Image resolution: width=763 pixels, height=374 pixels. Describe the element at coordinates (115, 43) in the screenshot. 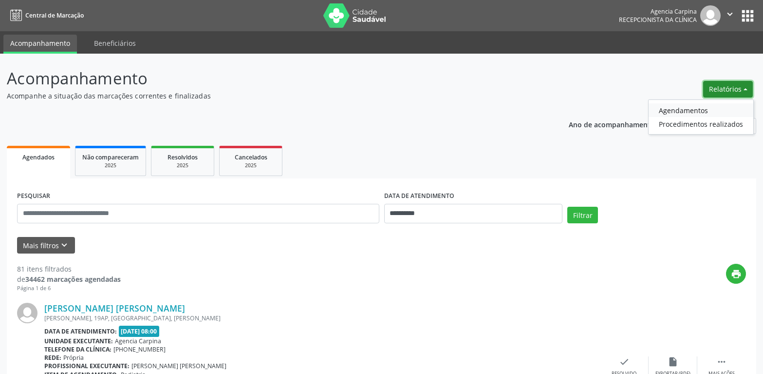

I see `a: Beneficiários` at that location.